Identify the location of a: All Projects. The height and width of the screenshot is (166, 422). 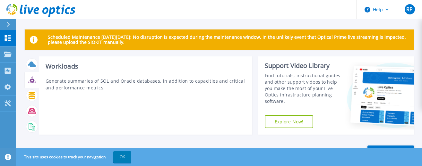
(391, 153).